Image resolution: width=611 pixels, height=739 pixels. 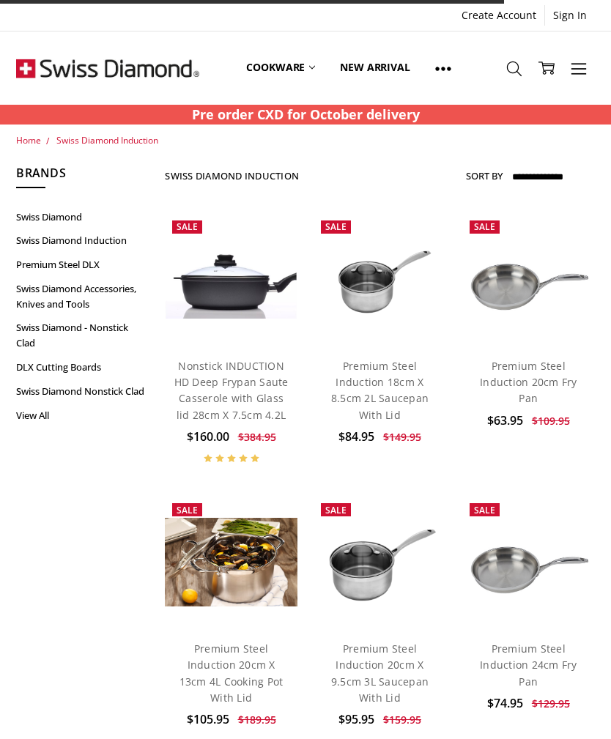 What do you see at coordinates (82, 367) in the screenshot?
I see `a: DLX Cutting Boards` at bounding box center [82, 367].